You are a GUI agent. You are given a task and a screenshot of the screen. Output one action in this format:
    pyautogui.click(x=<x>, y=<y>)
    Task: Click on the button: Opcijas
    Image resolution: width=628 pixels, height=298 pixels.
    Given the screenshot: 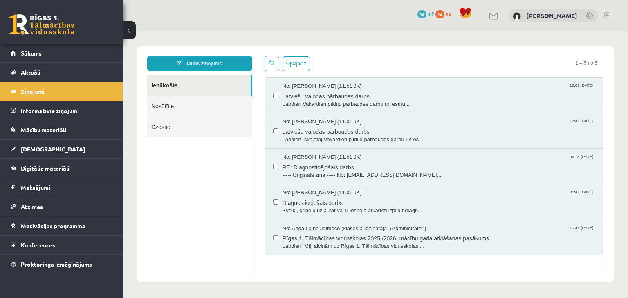 What is the action you would take?
    pyautogui.click(x=173, y=32)
    